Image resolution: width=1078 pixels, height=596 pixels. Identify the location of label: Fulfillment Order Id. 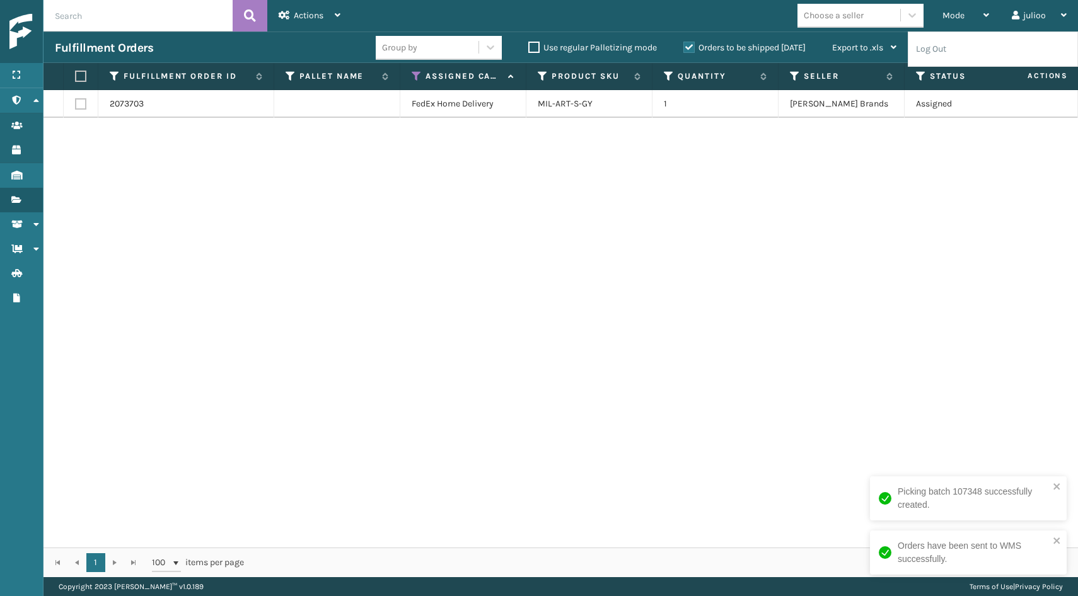
(187, 76).